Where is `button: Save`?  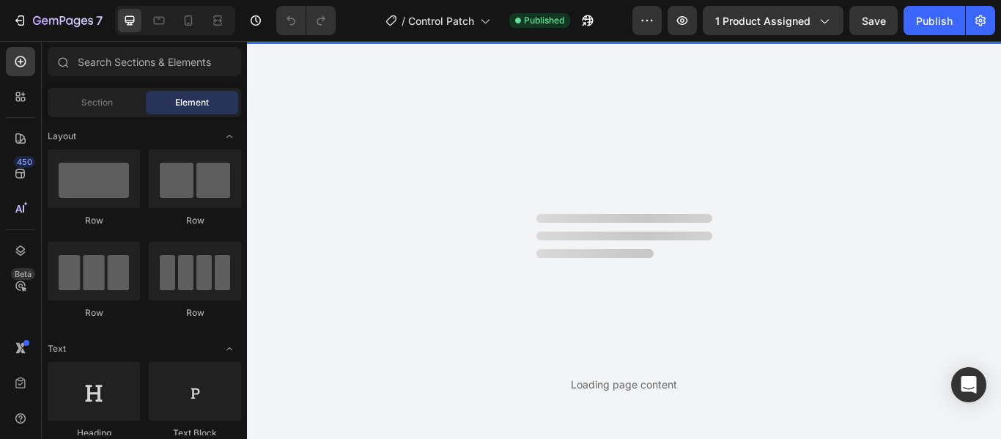
button: Save is located at coordinates (874, 21).